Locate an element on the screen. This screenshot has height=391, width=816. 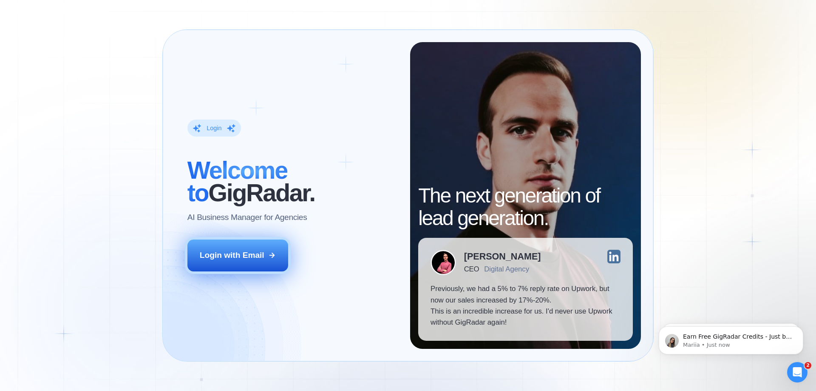
p: Previously, we had a 5% to 7% reply rate on Upwork, but now our sales increased by 17%-20%. This ... is located at coordinates (525, 306).